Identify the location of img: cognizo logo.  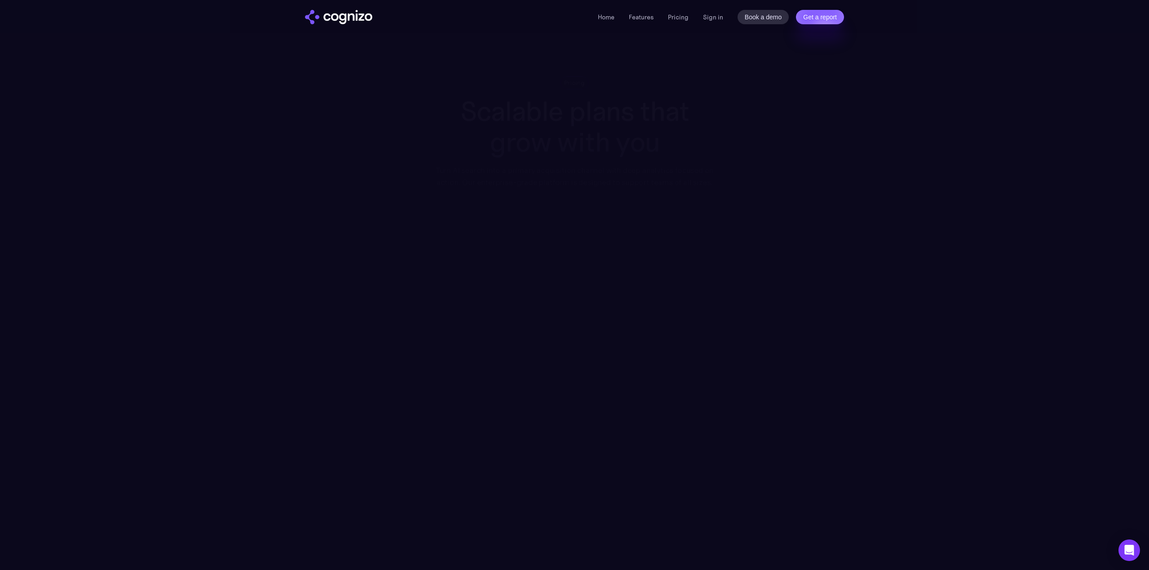
(339, 17).